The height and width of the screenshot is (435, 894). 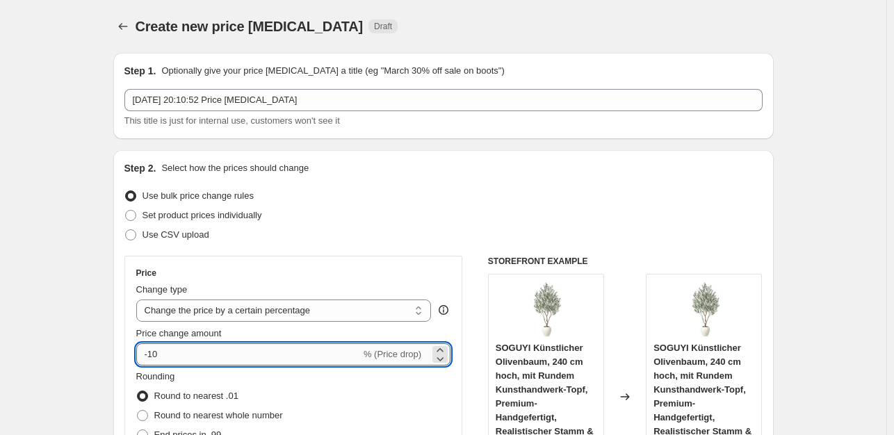 What do you see at coordinates (162, 289) in the screenshot?
I see `span: Change type` at bounding box center [162, 289].